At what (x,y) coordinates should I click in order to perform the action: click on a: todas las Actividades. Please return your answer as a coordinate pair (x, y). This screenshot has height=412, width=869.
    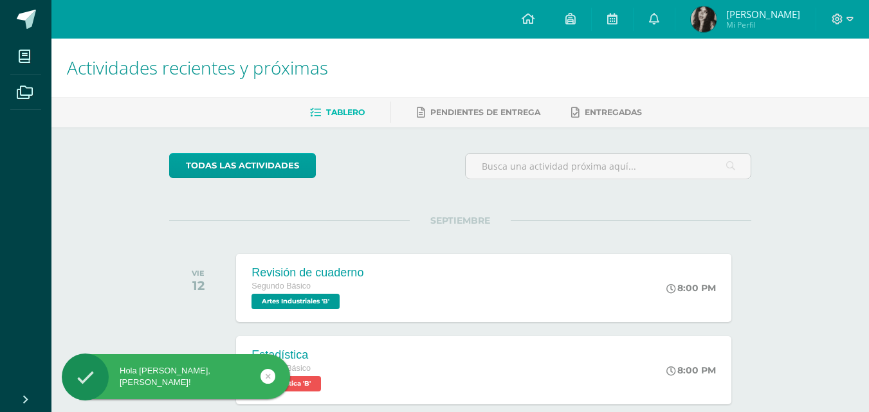
    Looking at the image, I should click on (243, 165).